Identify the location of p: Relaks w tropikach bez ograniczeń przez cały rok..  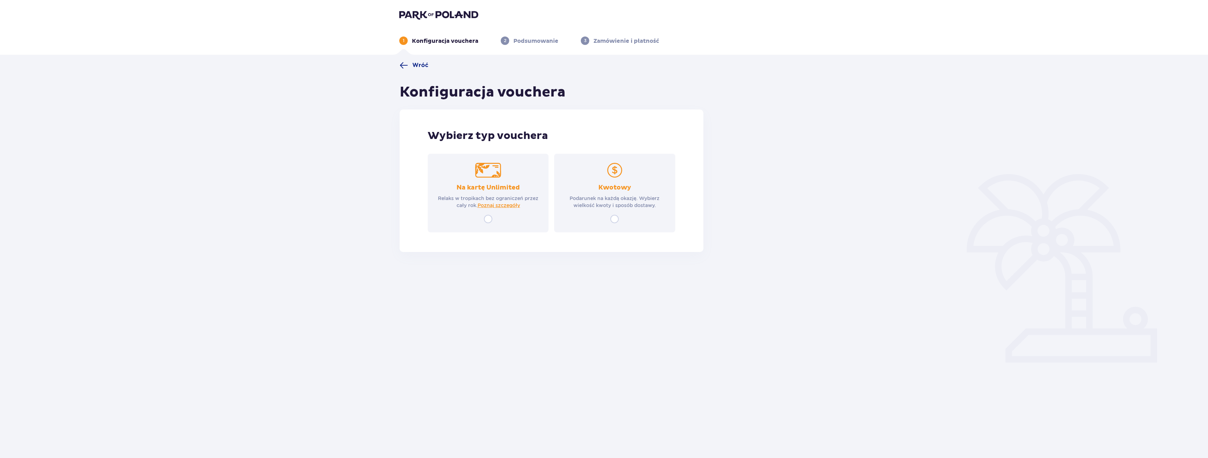
(488, 202).